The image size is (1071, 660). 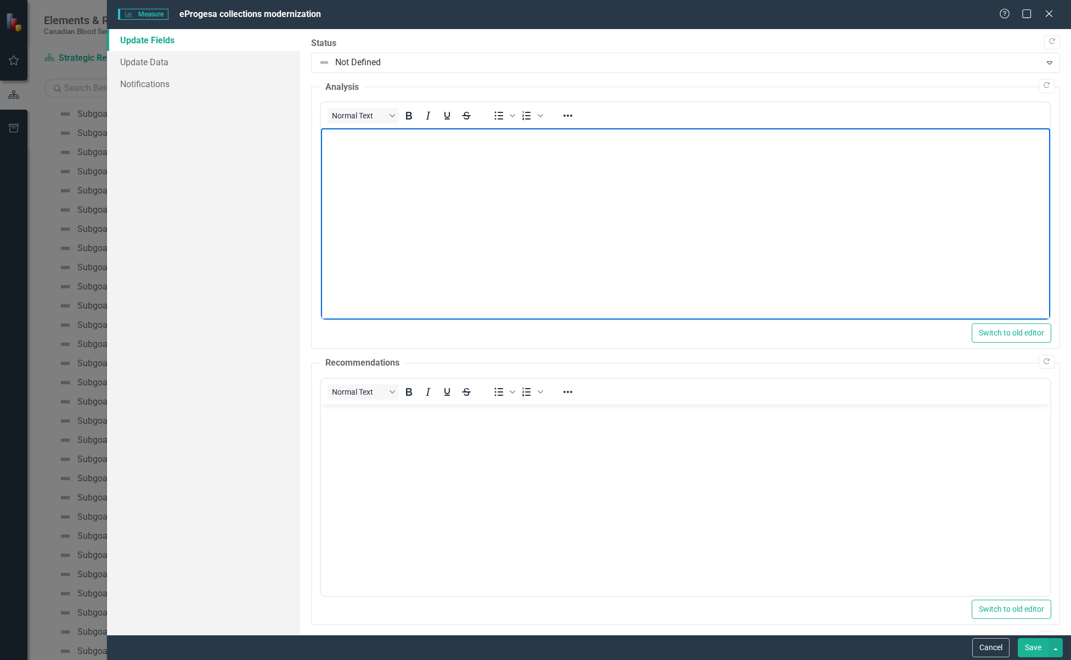 I want to click on span: eProgesa collections modernization, so click(x=250, y=14).